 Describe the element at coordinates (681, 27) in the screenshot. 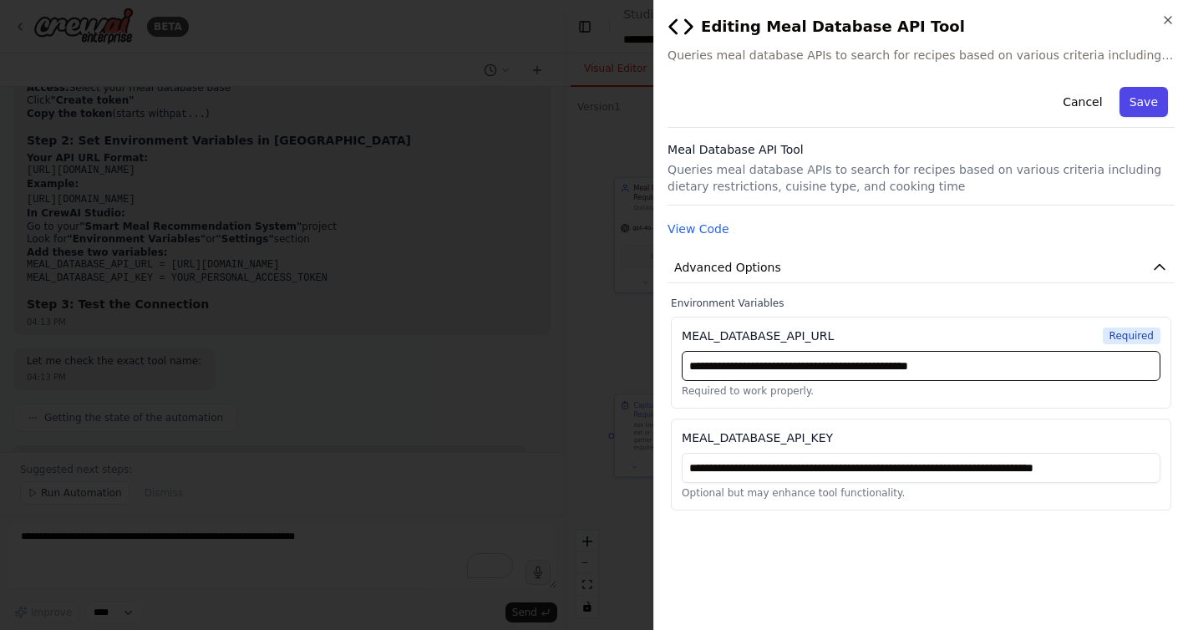

I see `img: Meal Database API Tool` at that location.